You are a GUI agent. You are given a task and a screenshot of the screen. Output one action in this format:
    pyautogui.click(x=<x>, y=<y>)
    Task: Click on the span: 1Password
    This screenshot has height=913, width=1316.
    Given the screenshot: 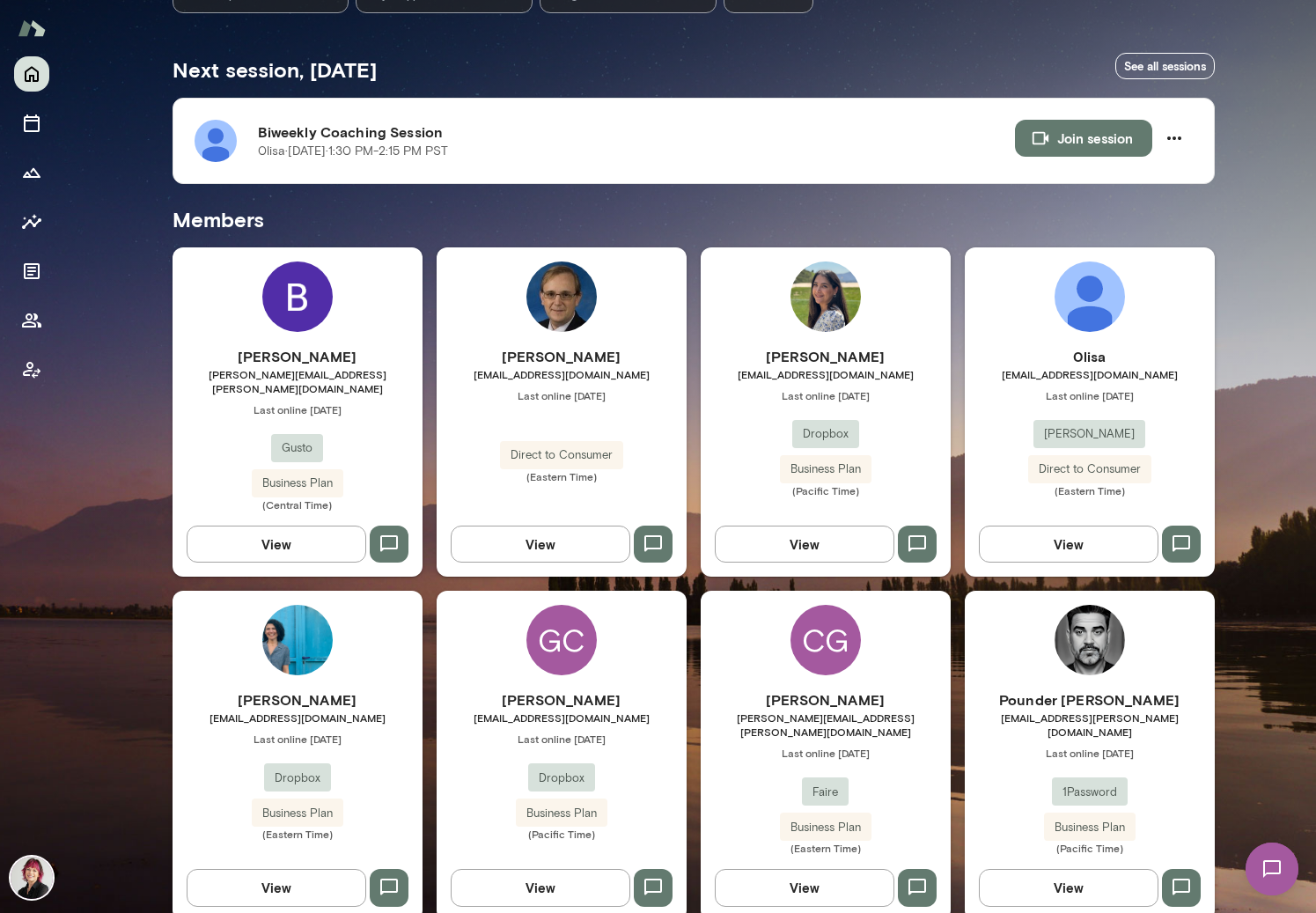 What is the action you would take?
    pyautogui.click(x=1089, y=792)
    